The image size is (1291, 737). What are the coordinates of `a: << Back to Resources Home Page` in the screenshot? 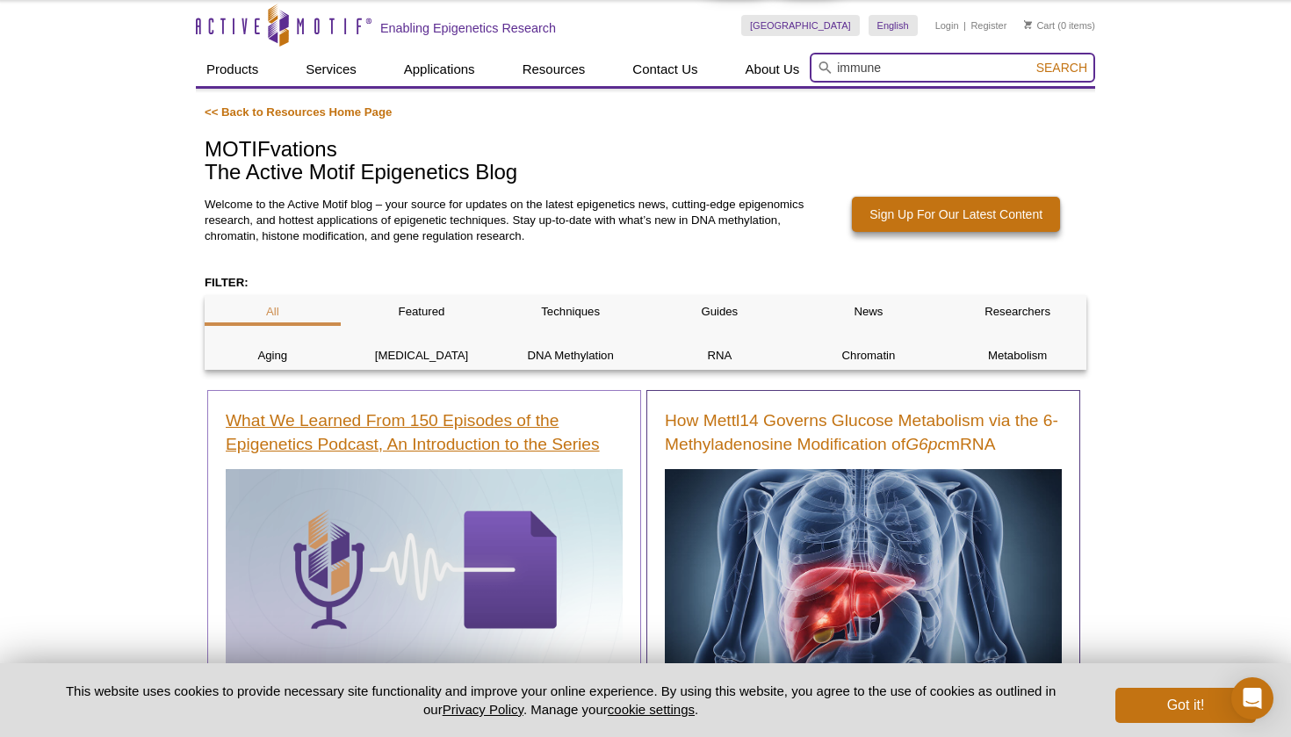 It's located at (298, 112).